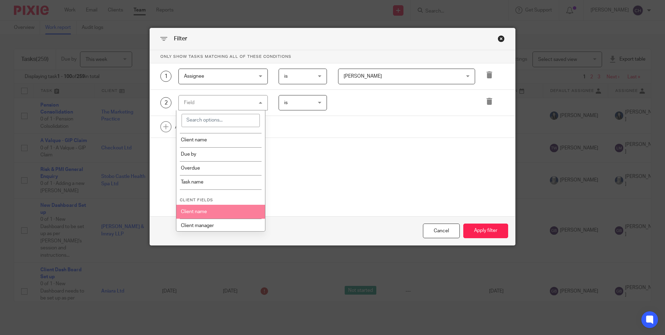 This screenshot has height=335, width=665. What do you see at coordinates (486, 231) in the screenshot?
I see `button: Apply filter` at bounding box center [486, 231].